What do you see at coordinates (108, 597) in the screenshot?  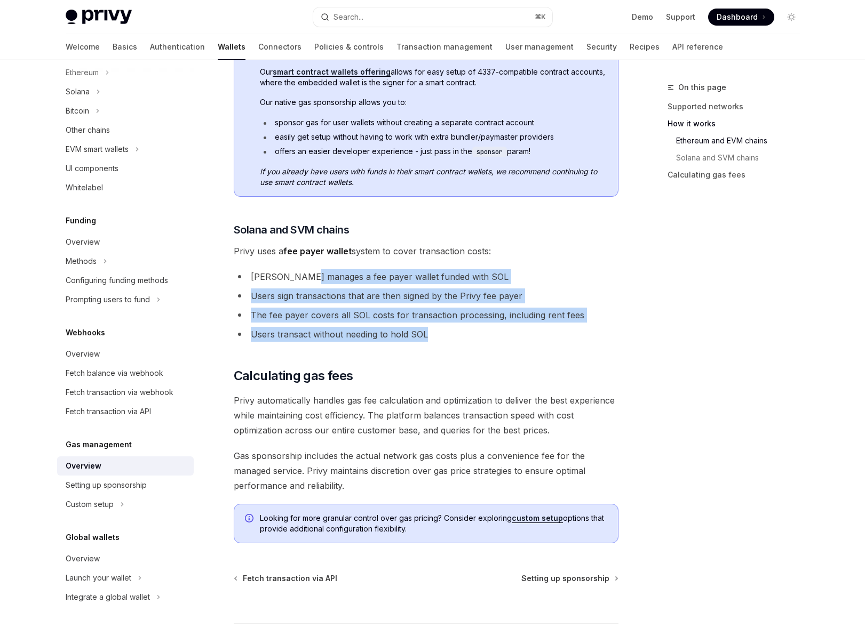 I see `div: Integrate a global wallet` at bounding box center [108, 597].